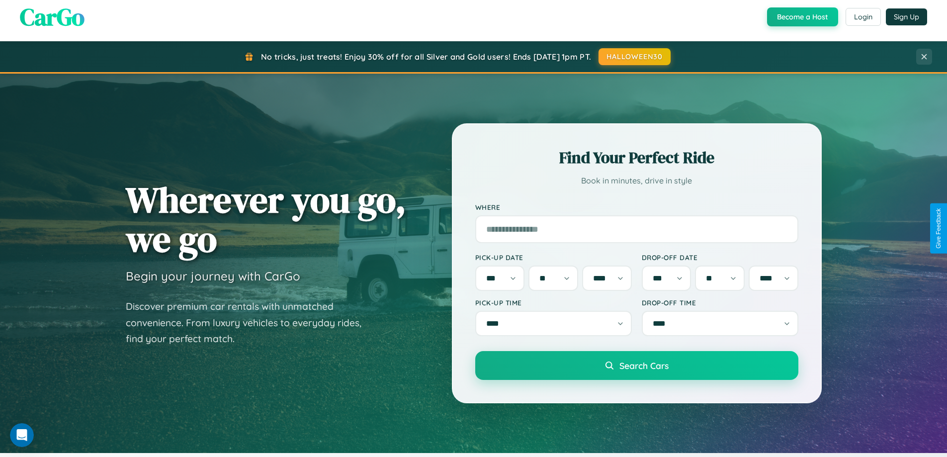 The height and width of the screenshot is (457, 947). What do you see at coordinates (939, 228) in the screenshot?
I see `div: Give Feedback` at bounding box center [939, 228].